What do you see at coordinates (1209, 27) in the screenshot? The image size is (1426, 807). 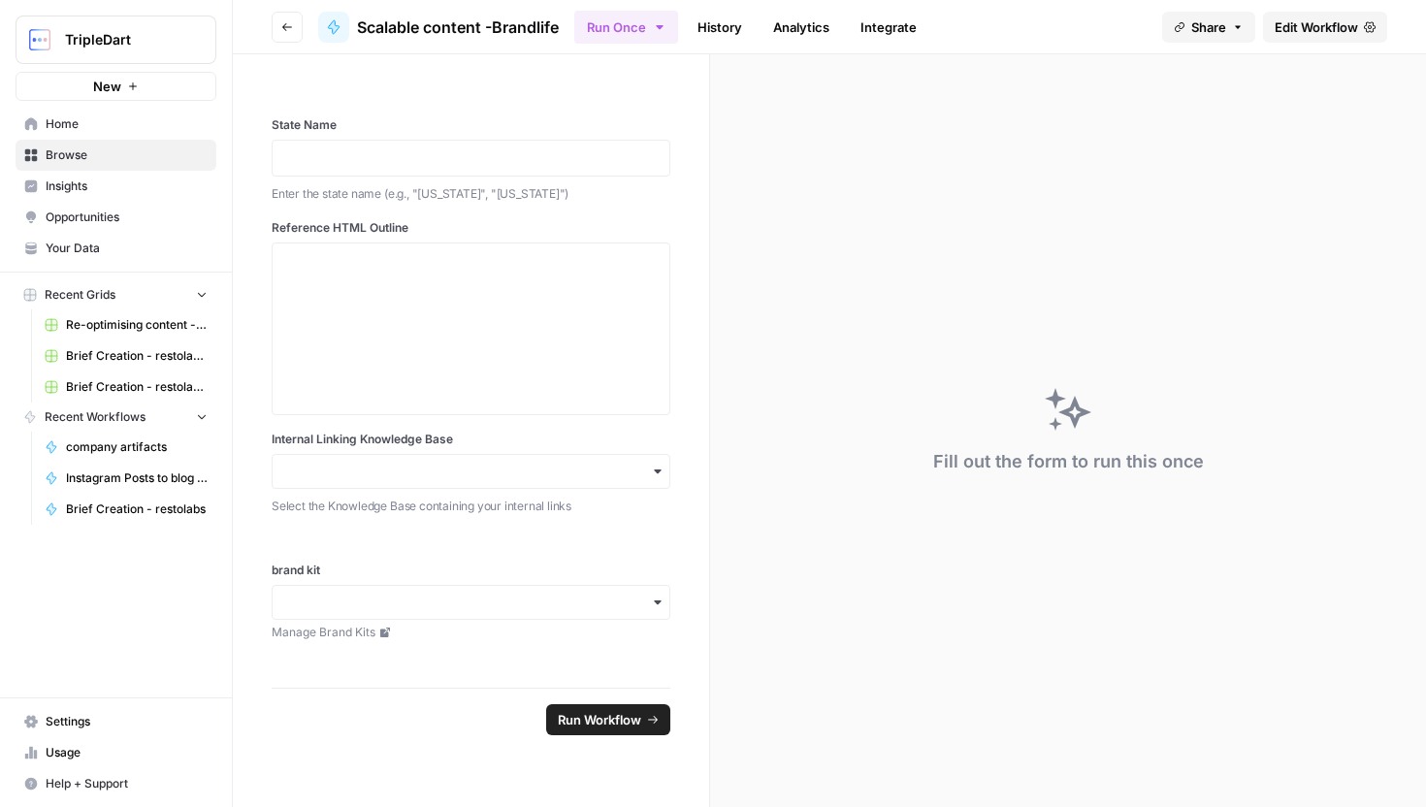 I see `span: Share` at bounding box center [1209, 27].